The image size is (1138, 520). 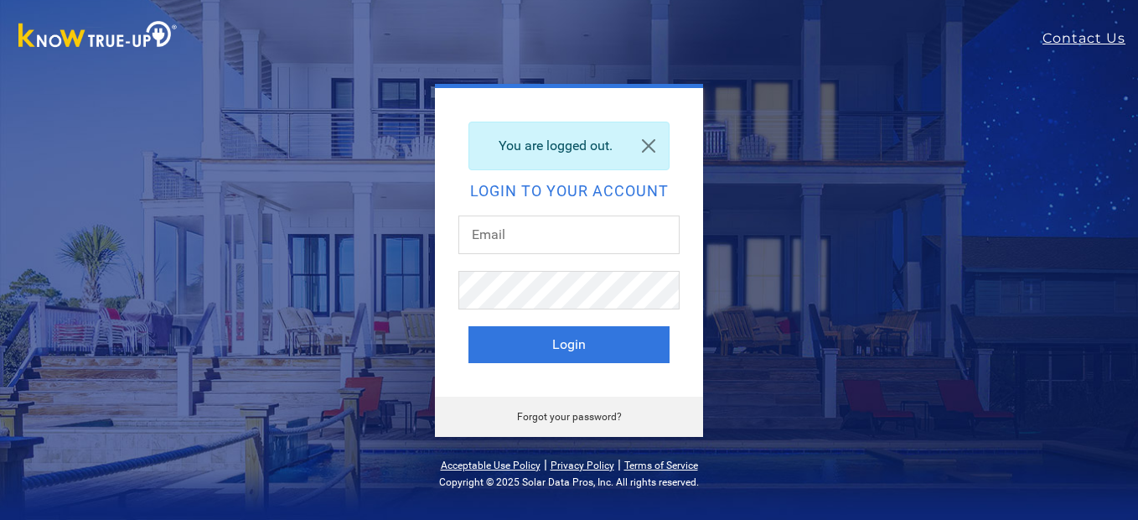 I want to click on a: Terms of Service, so click(x=661, y=465).